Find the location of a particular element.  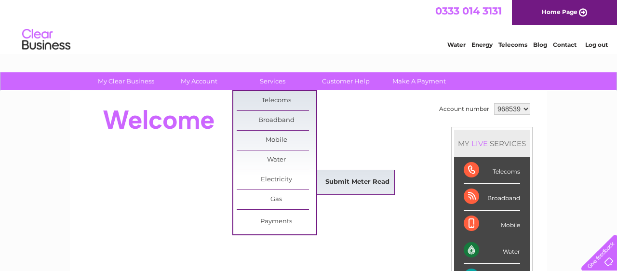

a: My Account is located at coordinates (199, 81).